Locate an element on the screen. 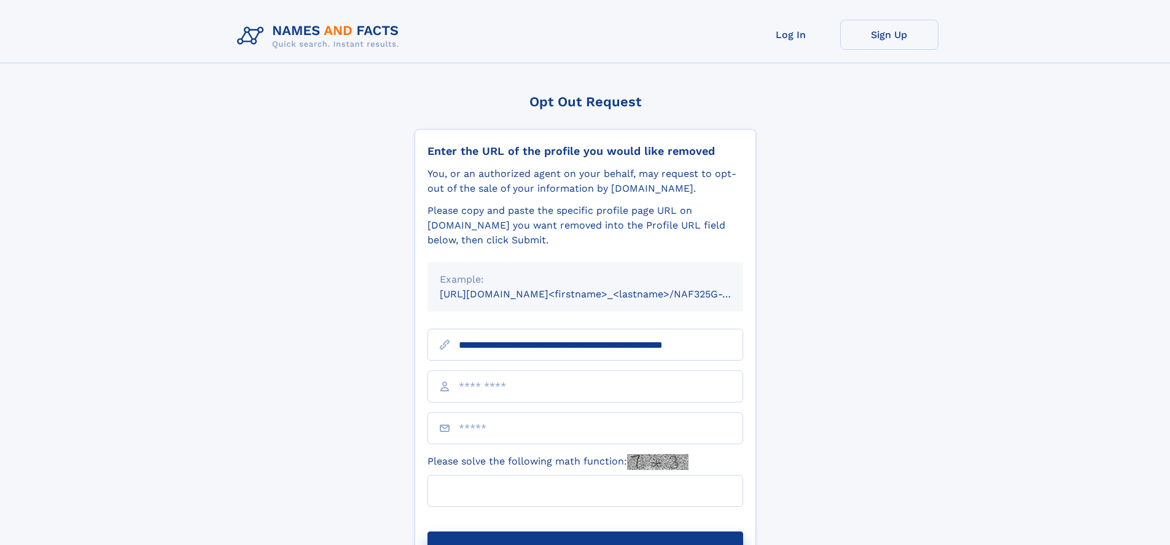 The width and height of the screenshot is (1170, 545). div: Opt Out Request is located at coordinates (585, 101).